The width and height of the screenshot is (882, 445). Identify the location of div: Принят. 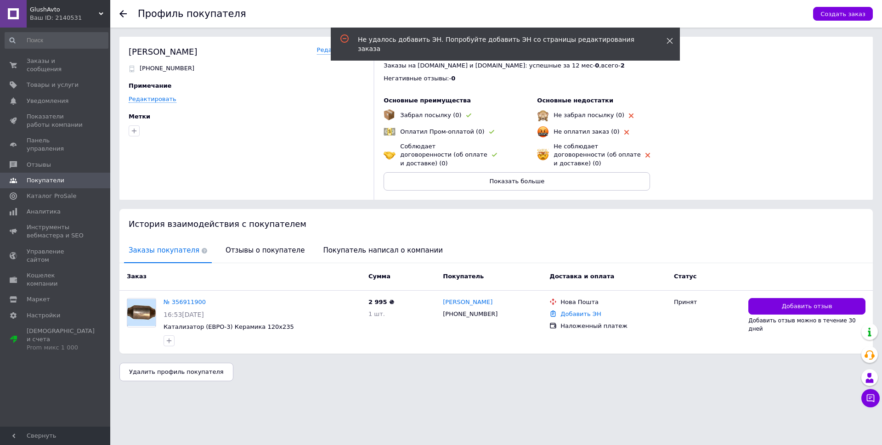
(708, 302).